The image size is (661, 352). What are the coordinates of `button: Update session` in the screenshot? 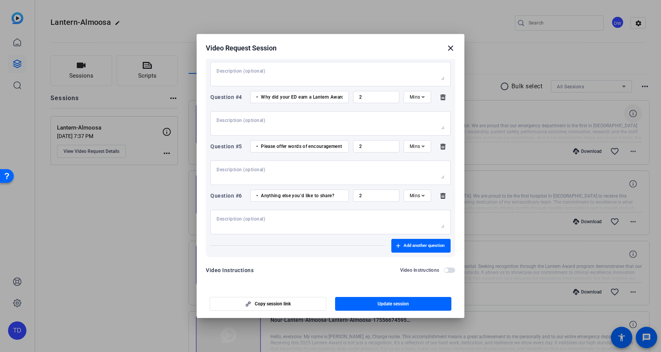 It's located at (393, 304).